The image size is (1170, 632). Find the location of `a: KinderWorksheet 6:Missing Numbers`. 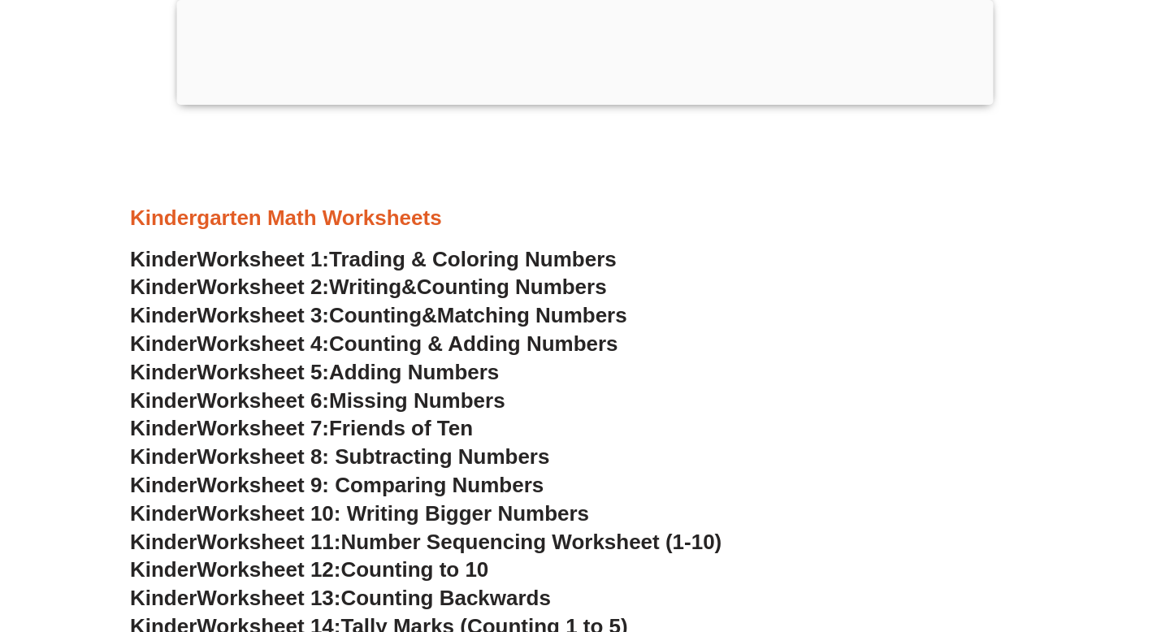

a: KinderWorksheet 6:Missing Numbers is located at coordinates (318, 400).